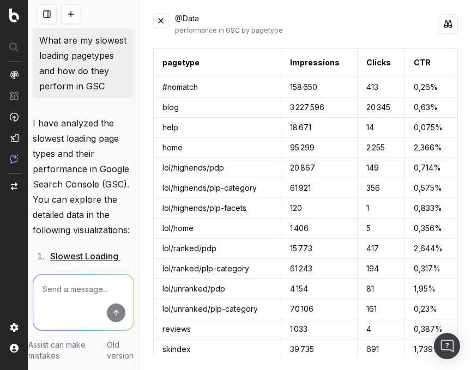 The width and height of the screenshot is (471, 370). What do you see at coordinates (123, 351) in the screenshot?
I see `a: Old version` at bounding box center [123, 351].